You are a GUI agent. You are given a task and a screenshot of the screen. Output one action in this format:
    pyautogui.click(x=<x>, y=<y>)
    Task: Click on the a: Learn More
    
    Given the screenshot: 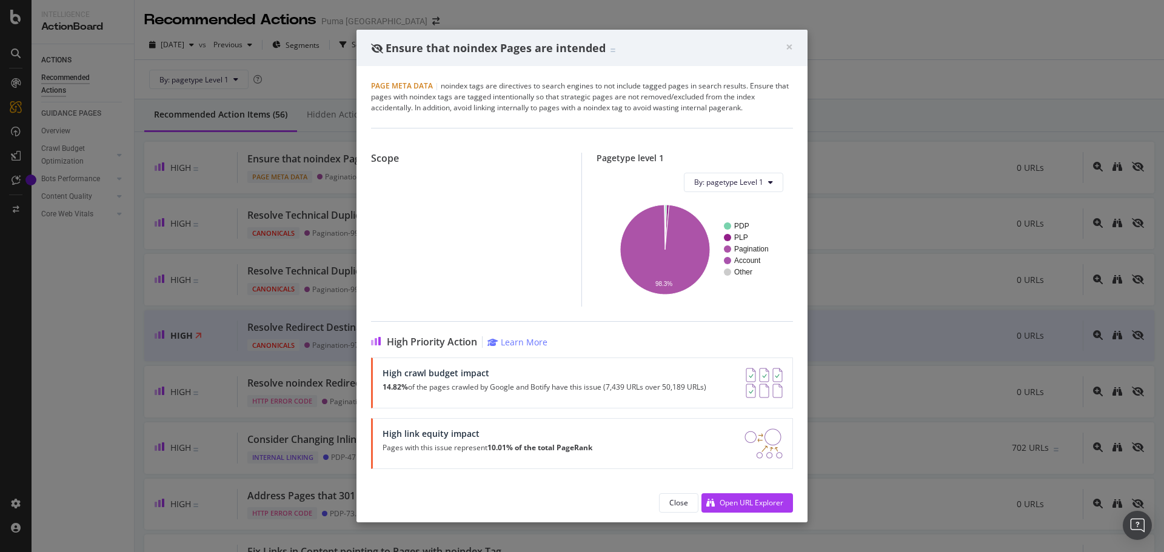 What is the action you would take?
    pyautogui.click(x=517, y=342)
    